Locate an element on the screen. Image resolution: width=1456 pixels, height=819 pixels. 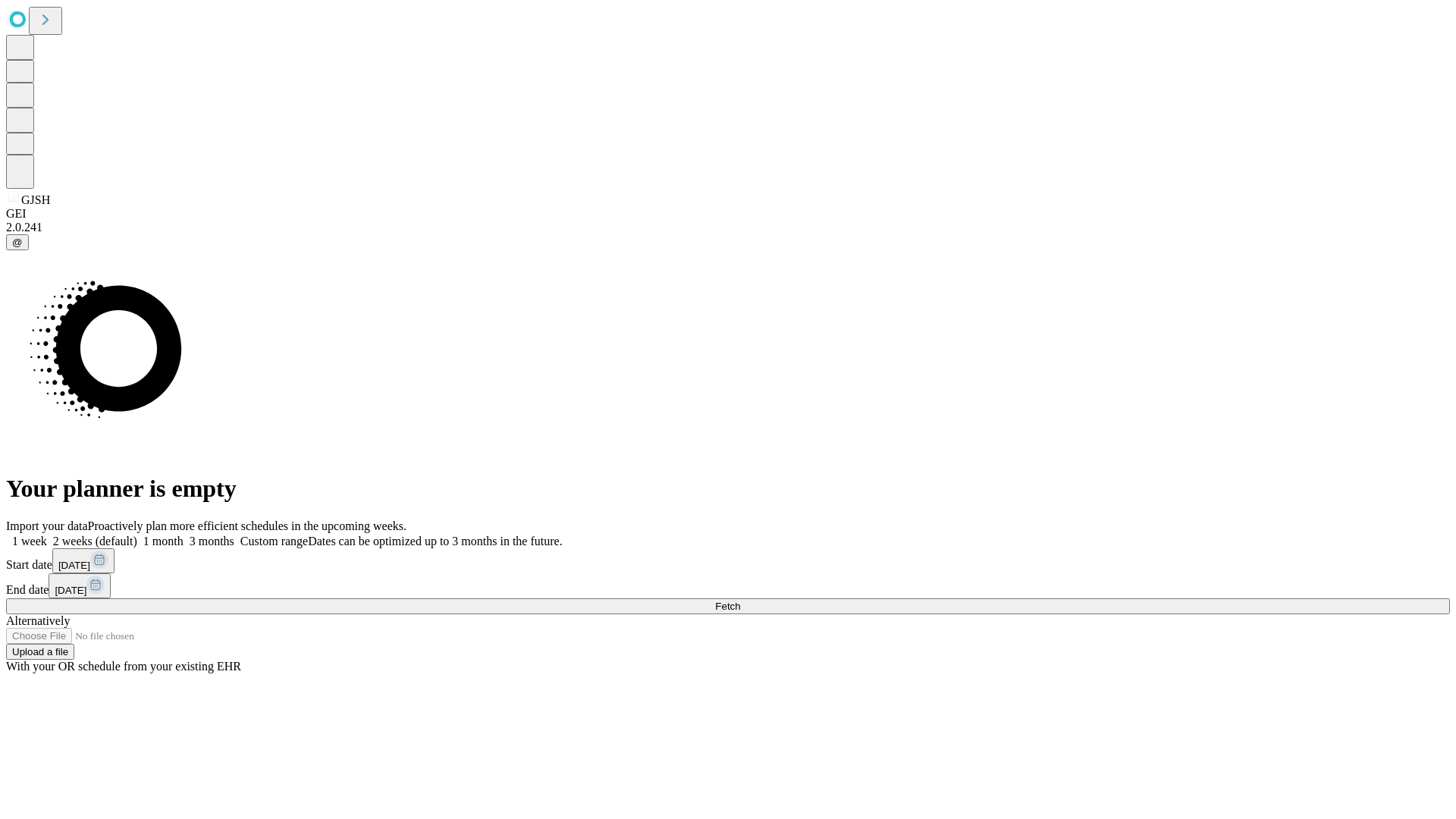
span: 2 weeks (default) is located at coordinates (94, 541).